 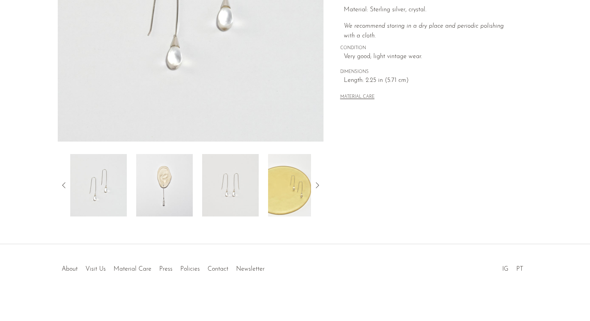 What do you see at coordinates (69, 269) in the screenshot?
I see `a: About` at bounding box center [69, 269].